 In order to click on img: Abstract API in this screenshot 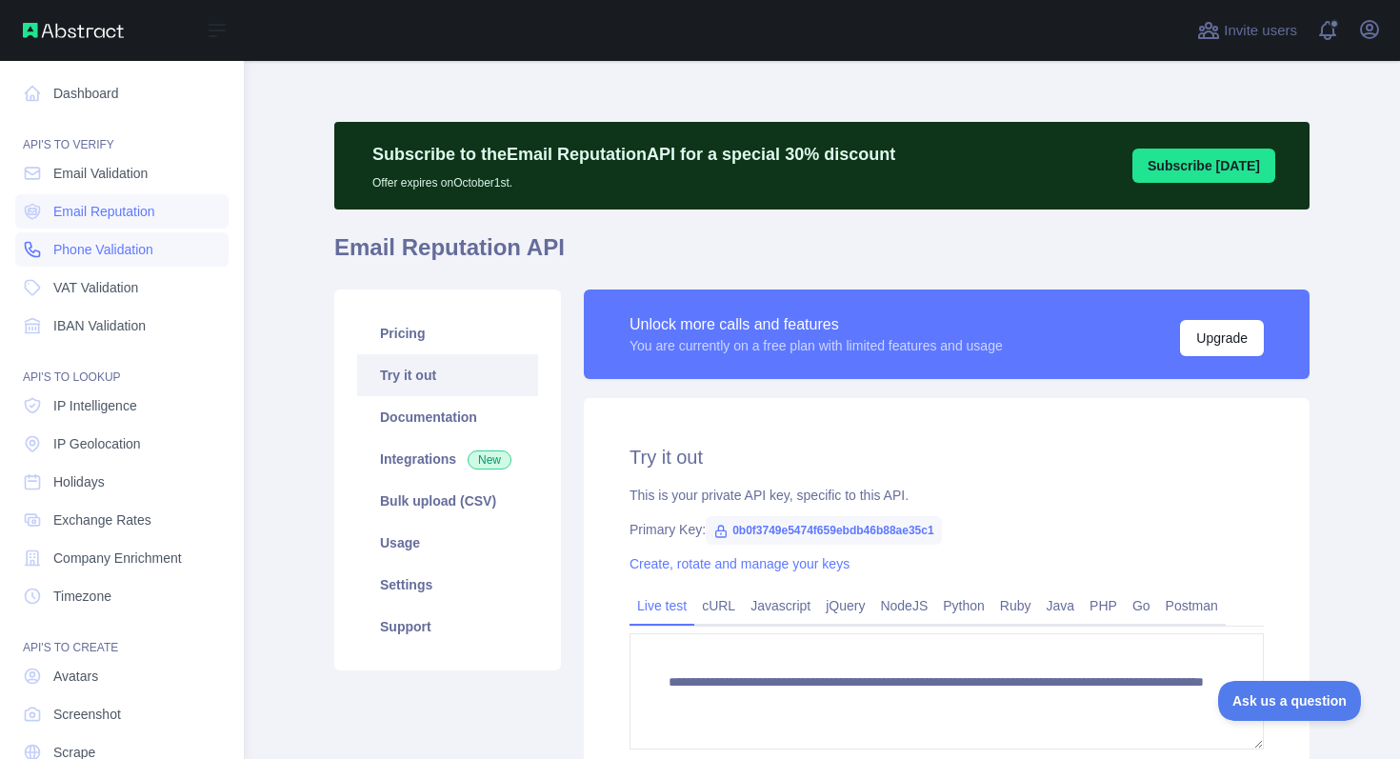, I will do `click(73, 30)`.